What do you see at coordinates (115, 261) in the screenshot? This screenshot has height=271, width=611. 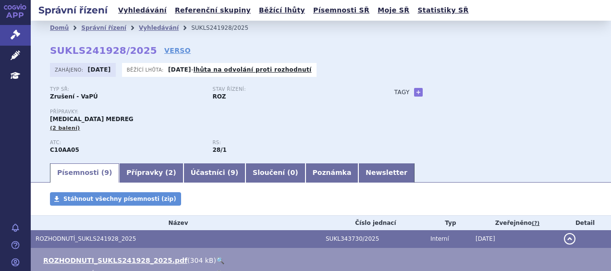 I see `a: ROZHODNUTI_SUKLS241928_2025.pdf` at bounding box center [115, 261].